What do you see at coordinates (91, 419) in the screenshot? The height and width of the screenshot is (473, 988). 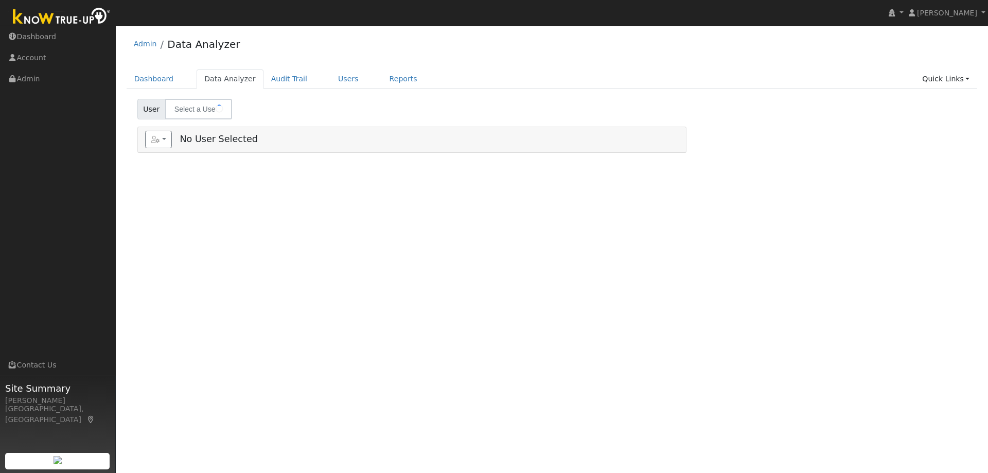 I see `a: Map` at bounding box center [91, 419].